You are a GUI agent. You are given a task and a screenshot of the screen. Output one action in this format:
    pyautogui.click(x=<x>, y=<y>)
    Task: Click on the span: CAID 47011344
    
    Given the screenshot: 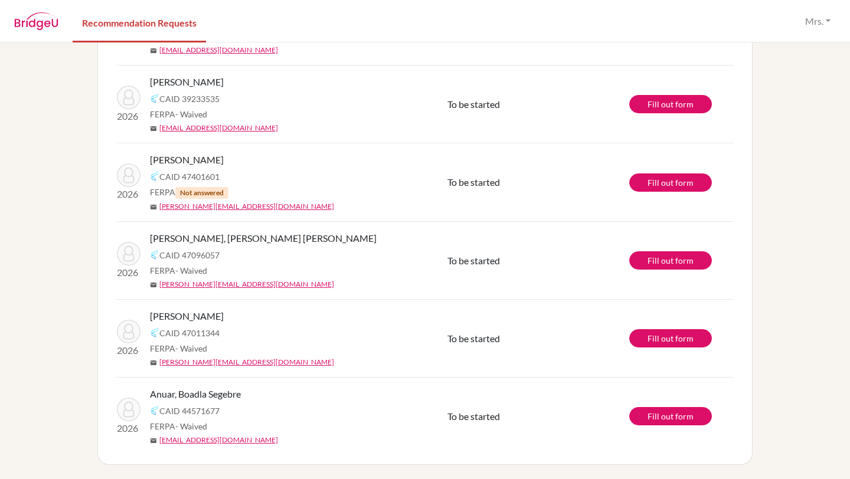 What is the action you would take?
    pyautogui.click(x=189, y=333)
    